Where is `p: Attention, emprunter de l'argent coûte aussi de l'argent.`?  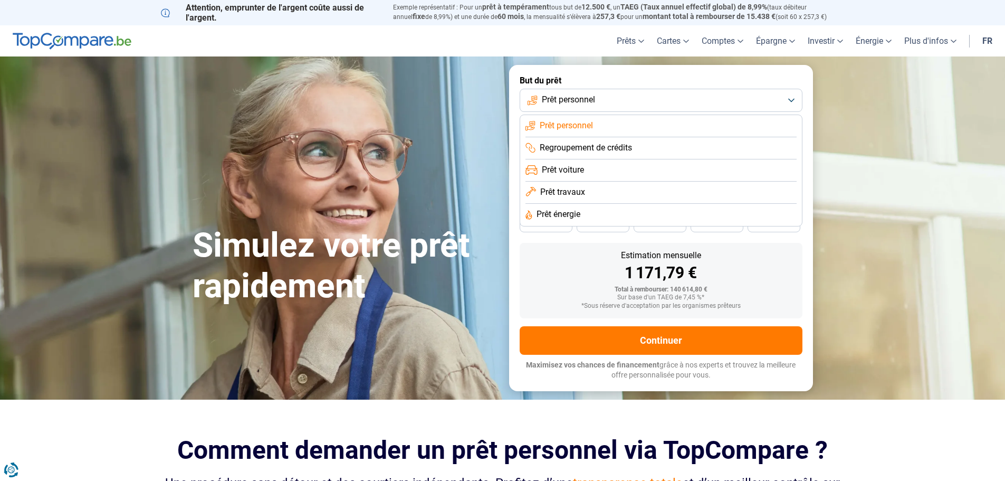
p: Attention, emprunter de l'argent coûte aussi de l'argent. is located at coordinates (271, 13).